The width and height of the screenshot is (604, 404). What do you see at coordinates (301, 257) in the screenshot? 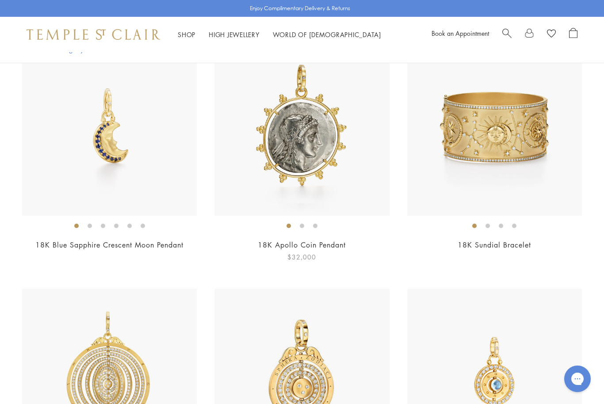
I see `span: $32,000` at bounding box center [301, 257].